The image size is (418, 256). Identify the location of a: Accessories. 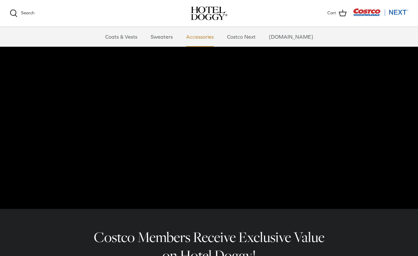
(200, 37).